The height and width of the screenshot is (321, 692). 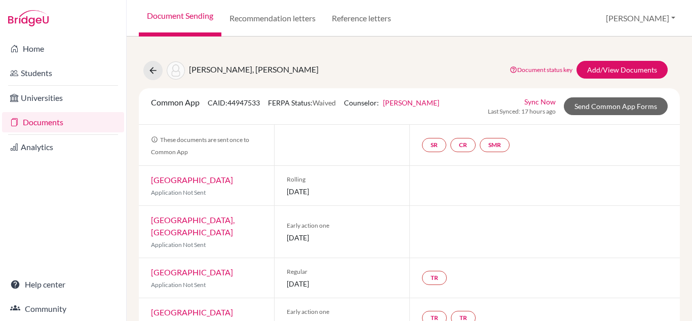 I want to click on span: Counselor:, so click(x=391, y=102).